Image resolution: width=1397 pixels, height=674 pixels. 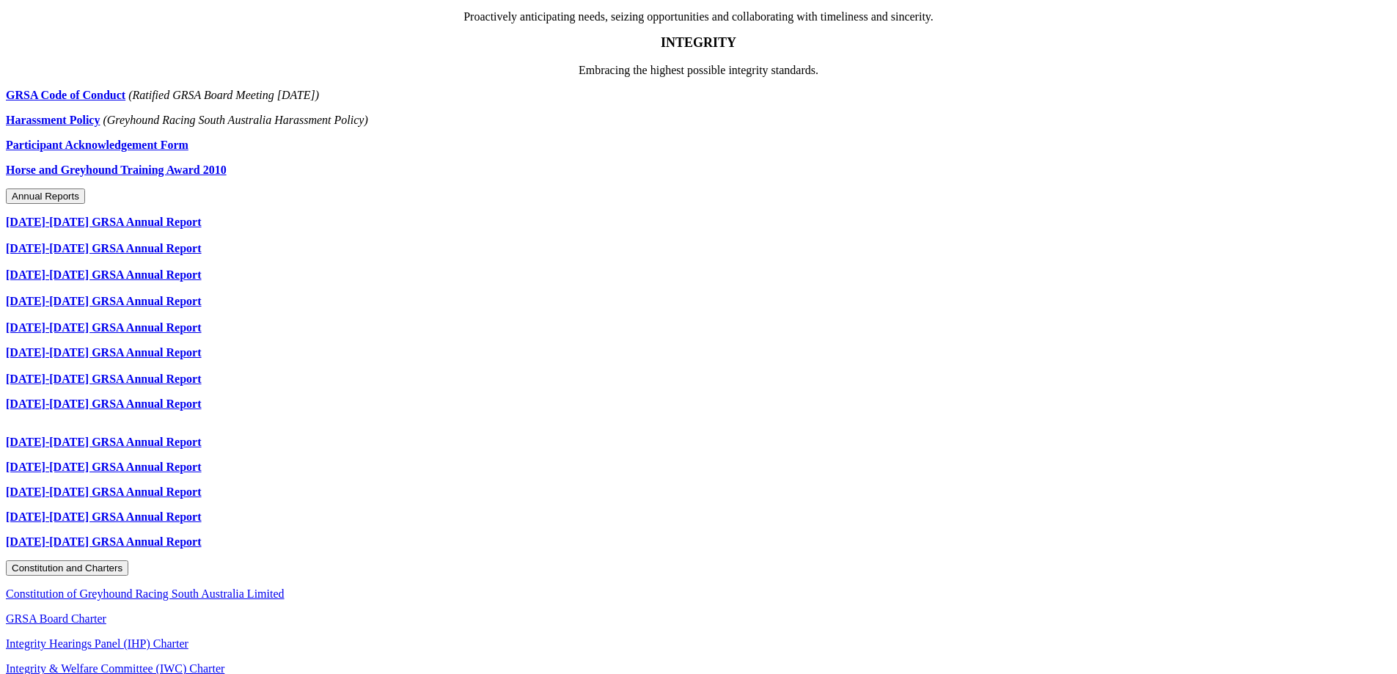 What do you see at coordinates (698, 43) in the screenshot?
I see `strong: INTEGRITY` at bounding box center [698, 43].